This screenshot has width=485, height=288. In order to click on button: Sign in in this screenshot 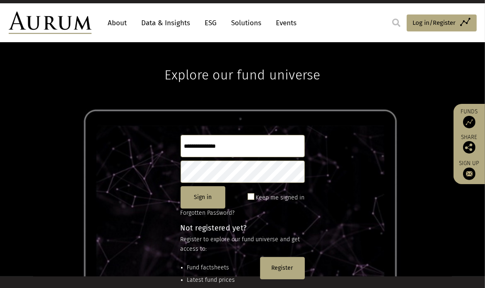, I will do `click(203, 198)`.